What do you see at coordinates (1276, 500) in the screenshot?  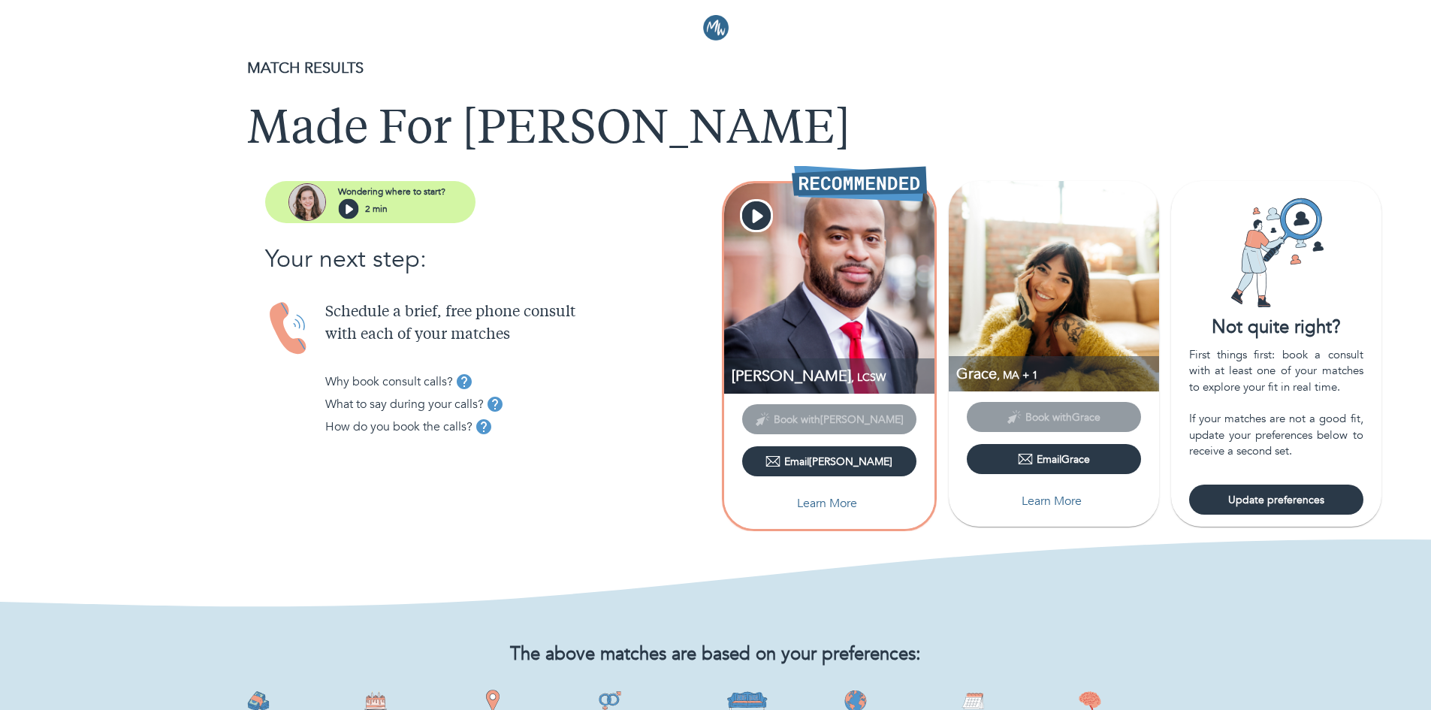 I see `button: Update preferences` at bounding box center [1276, 500].